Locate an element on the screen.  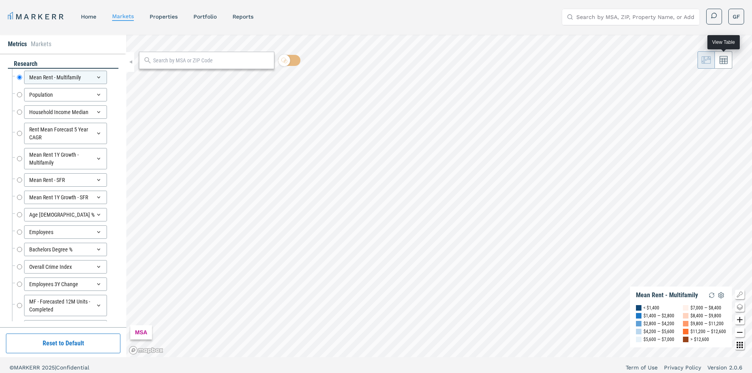
span: Confidential is located at coordinates (73, 367).